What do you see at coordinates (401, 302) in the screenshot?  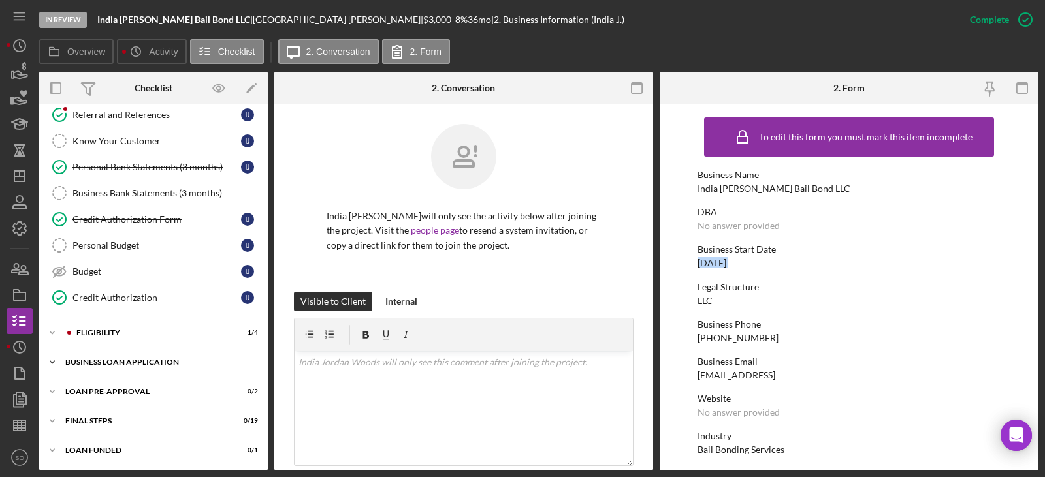 I see `div: Internal` at bounding box center [401, 302].